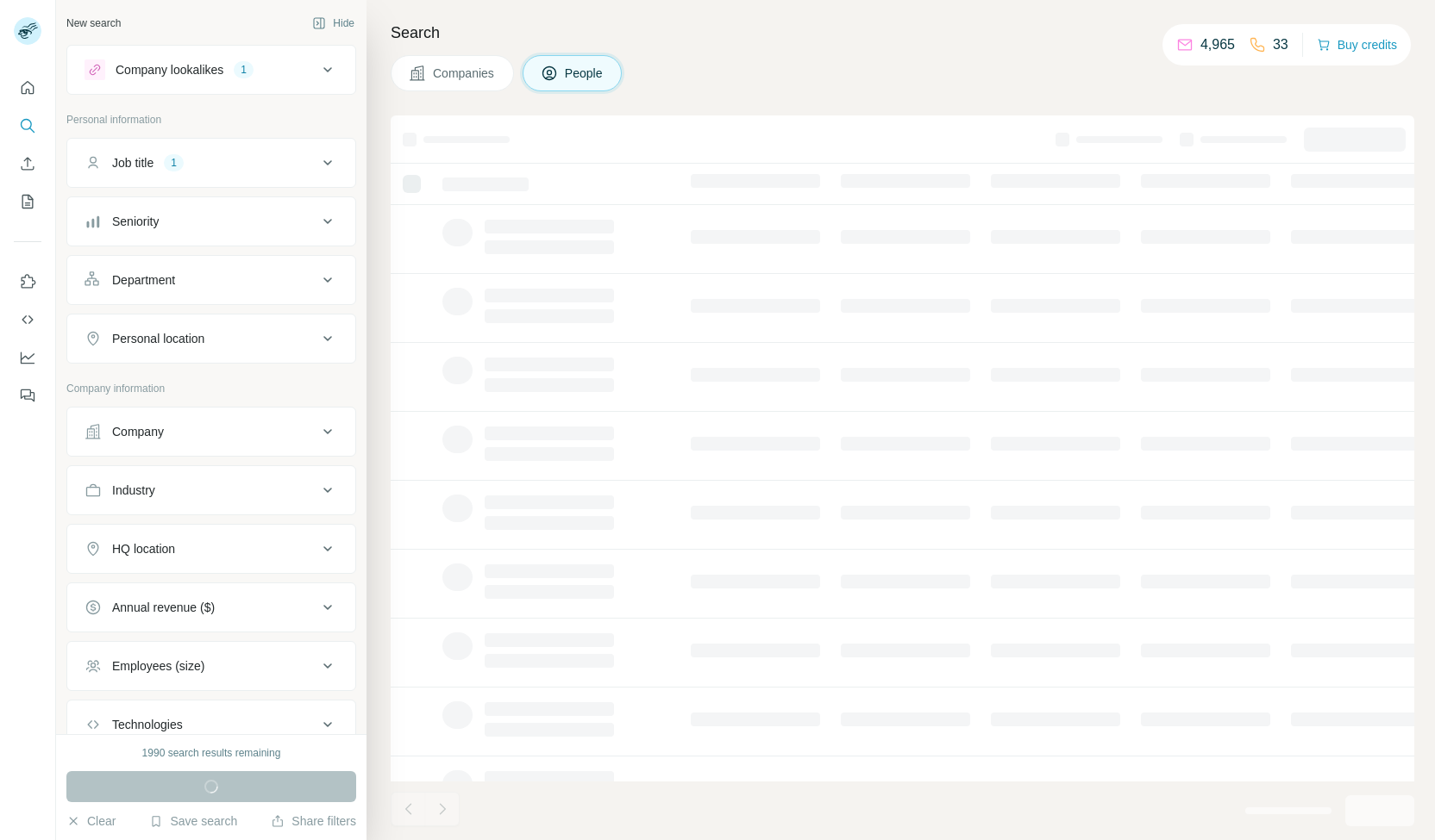  What do you see at coordinates (211, 608) in the screenshot?
I see `button: Annual revenue ($)` at bounding box center [211, 608].